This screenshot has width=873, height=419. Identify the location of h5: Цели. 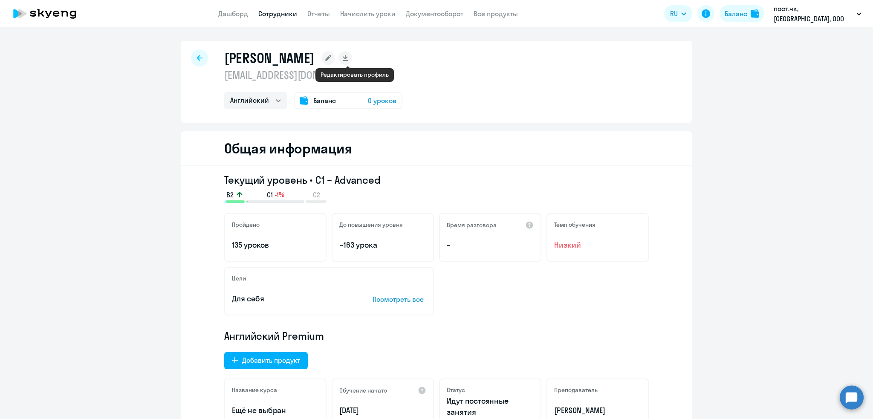
(239, 278).